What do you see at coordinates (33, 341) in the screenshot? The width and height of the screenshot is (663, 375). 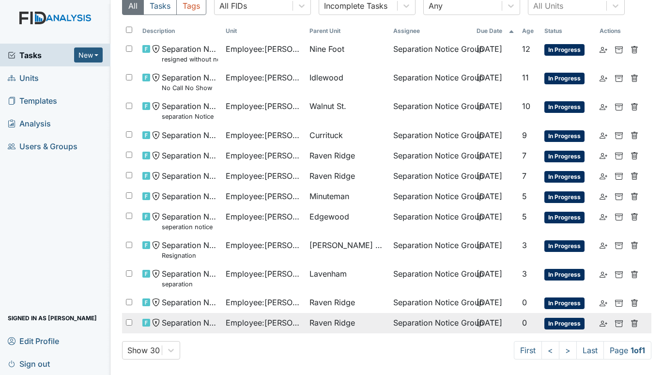 I see `span: Edit Profile` at bounding box center [33, 341].